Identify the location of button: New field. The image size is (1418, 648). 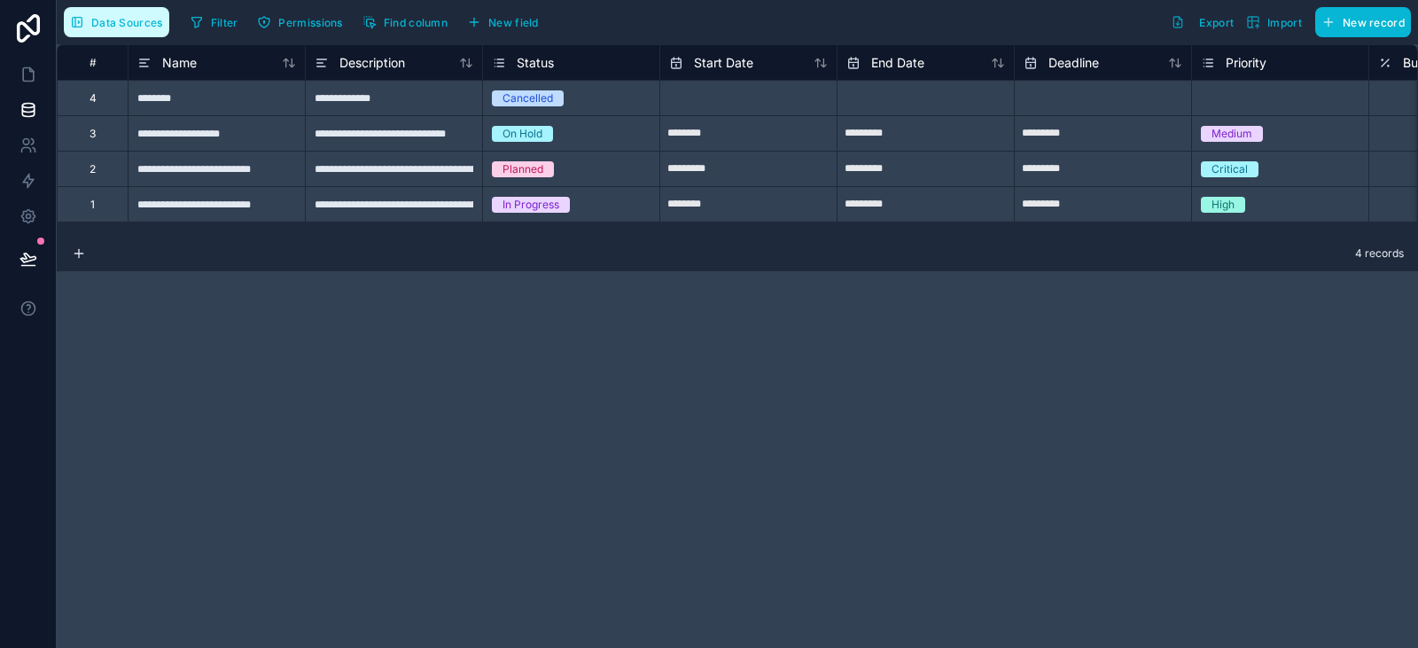
(502, 22).